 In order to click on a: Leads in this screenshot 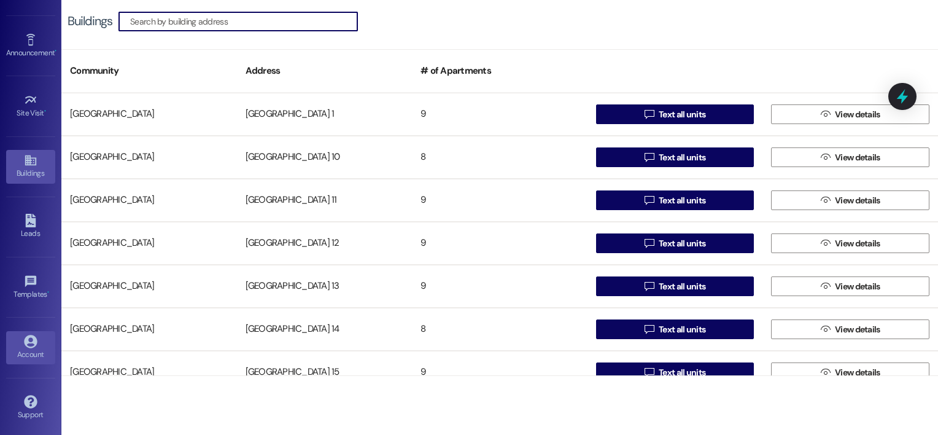, I will do `click(31, 226)`.